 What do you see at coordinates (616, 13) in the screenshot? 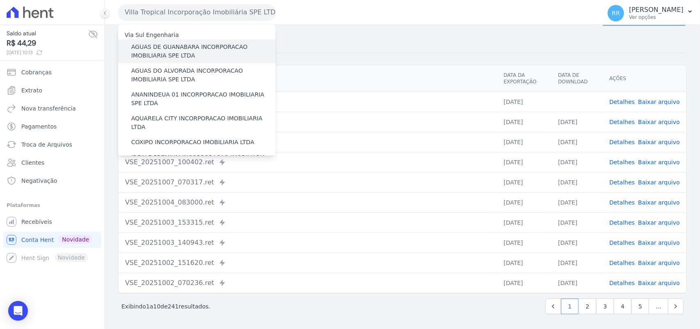
I see `span: RR` at bounding box center [616, 13].